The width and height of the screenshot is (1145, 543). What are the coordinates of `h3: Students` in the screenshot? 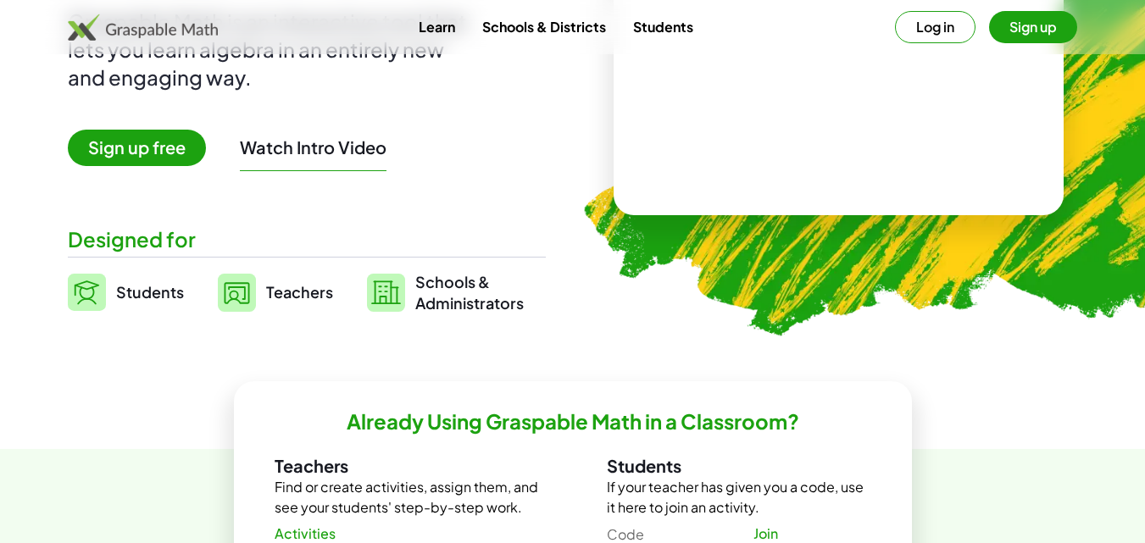 It's located at (739, 466).